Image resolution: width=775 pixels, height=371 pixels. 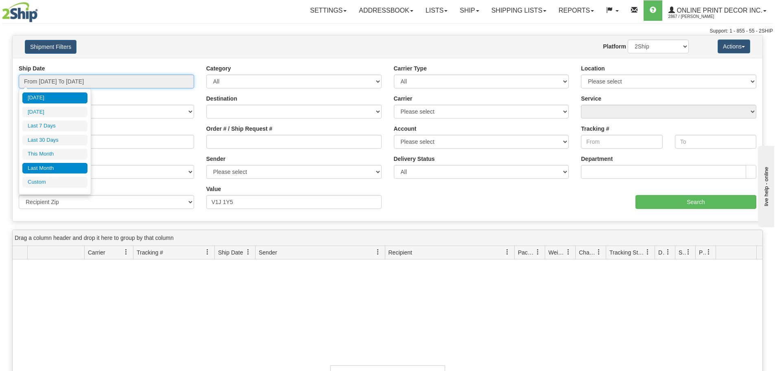 I want to click on li: This Month, so click(x=55, y=154).